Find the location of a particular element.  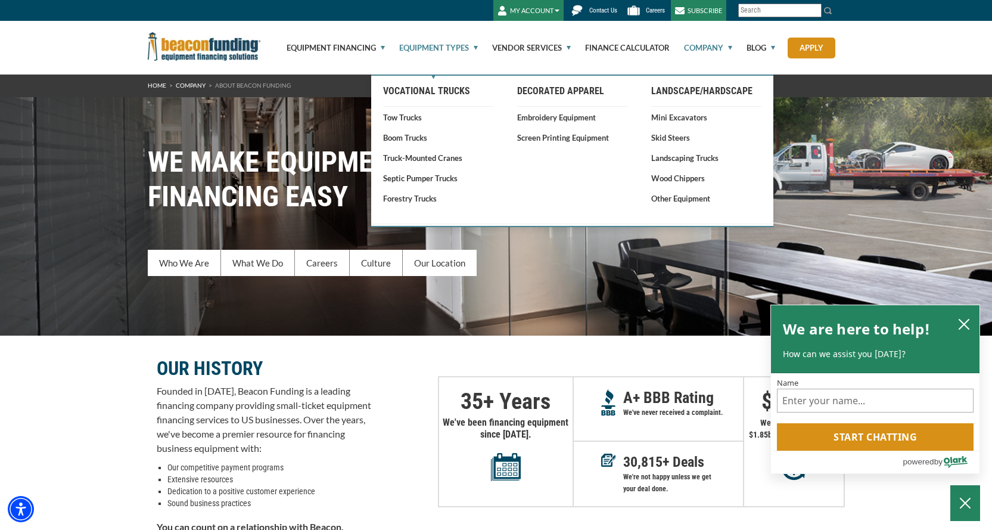

a: Blog is located at coordinates (754, 48).